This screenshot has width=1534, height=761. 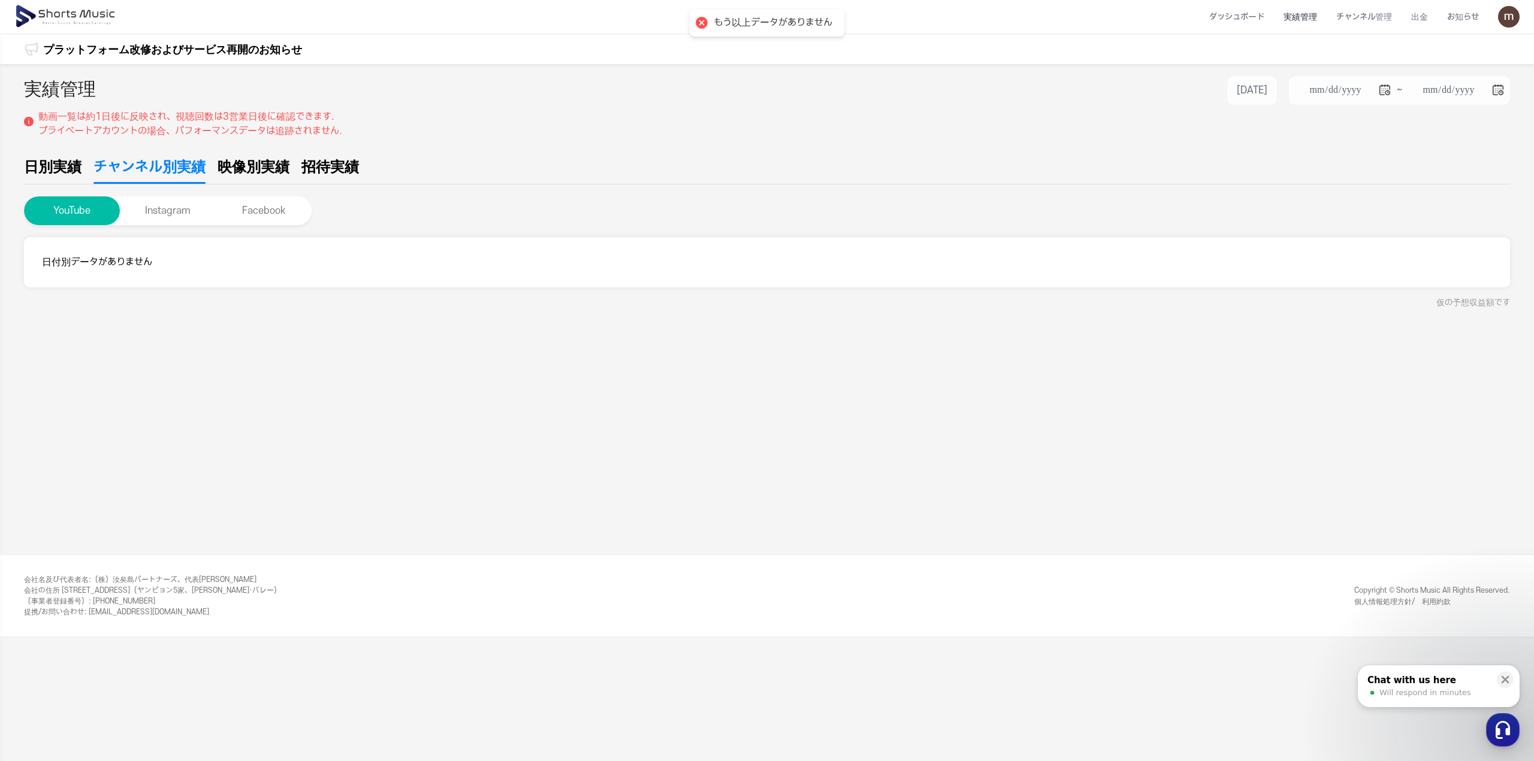 What do you see at coordinates (253, 170) in the screenshot?
I see `a: 映像別実績` at bounding box center [253, 170].